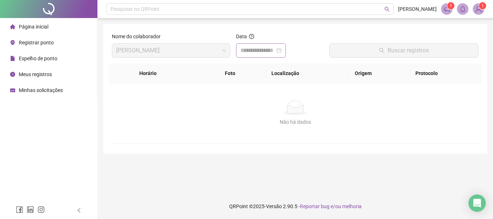 The width and height of the screenshot is (493, 219). I want to click on span: file, so click(13, 58).